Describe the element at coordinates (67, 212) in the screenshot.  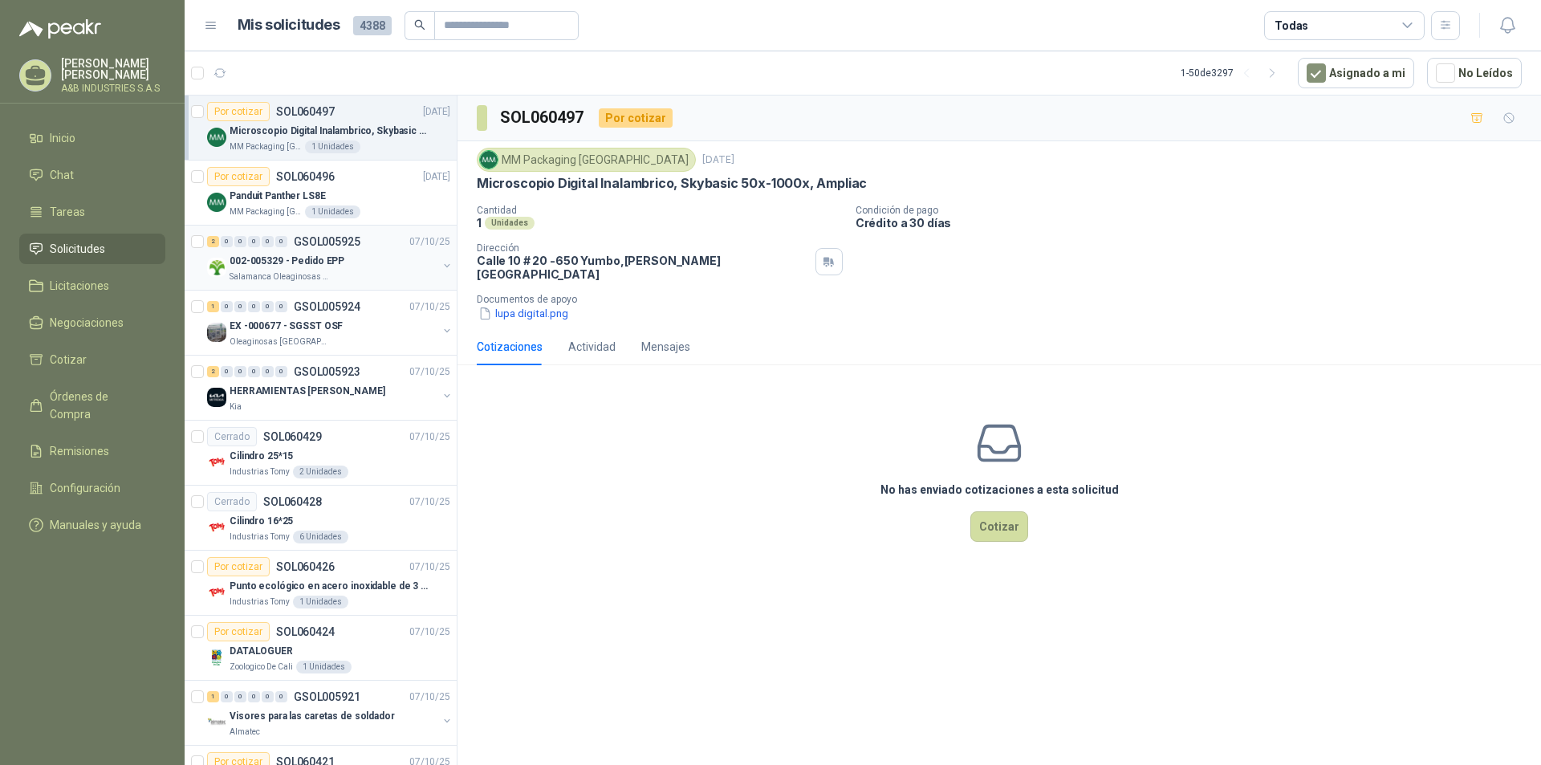
I see `span: Tareas` at that location.